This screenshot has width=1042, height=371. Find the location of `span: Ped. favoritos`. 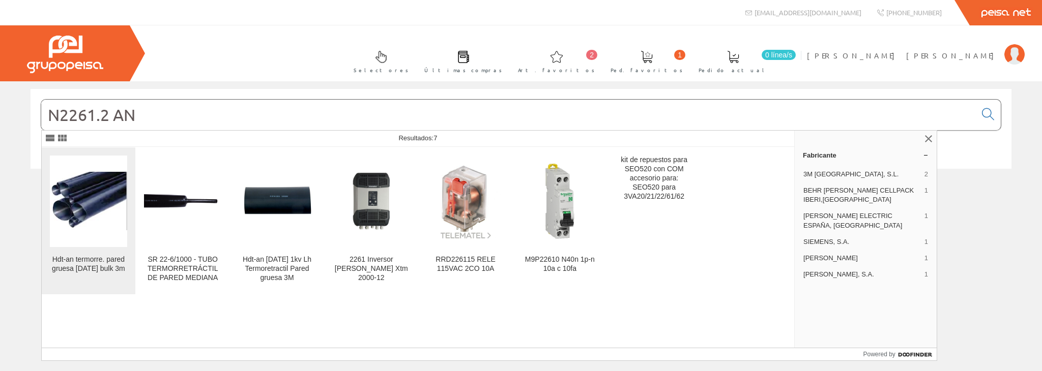

span: Ped. favoritos is located at coordinates (647, 70).